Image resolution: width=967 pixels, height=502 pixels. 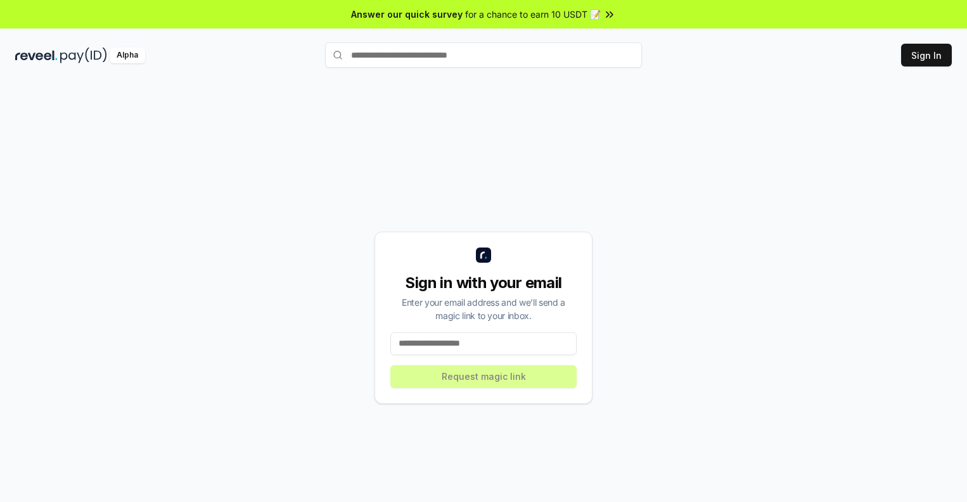 What do you see at coordinates (84, 55) in the screenshot?
I see `img: pay_id` at bounding box center [84, 55].